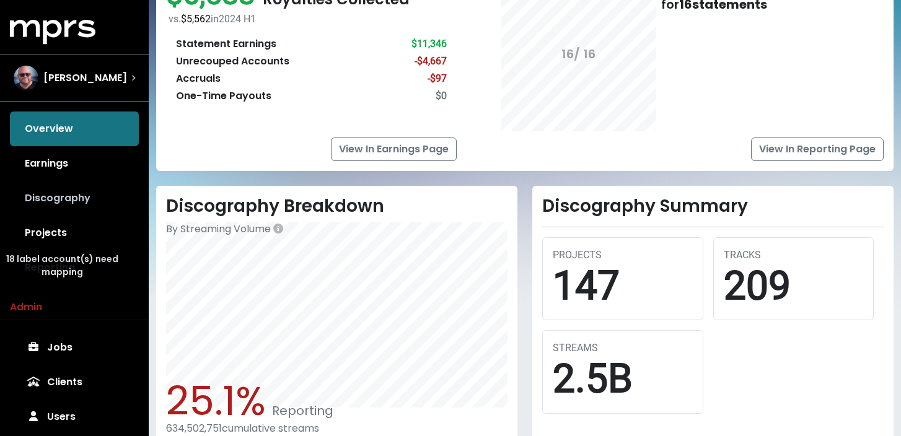 The image size is (901, 436). I want to click on div: Accruals, so click(198, 79).